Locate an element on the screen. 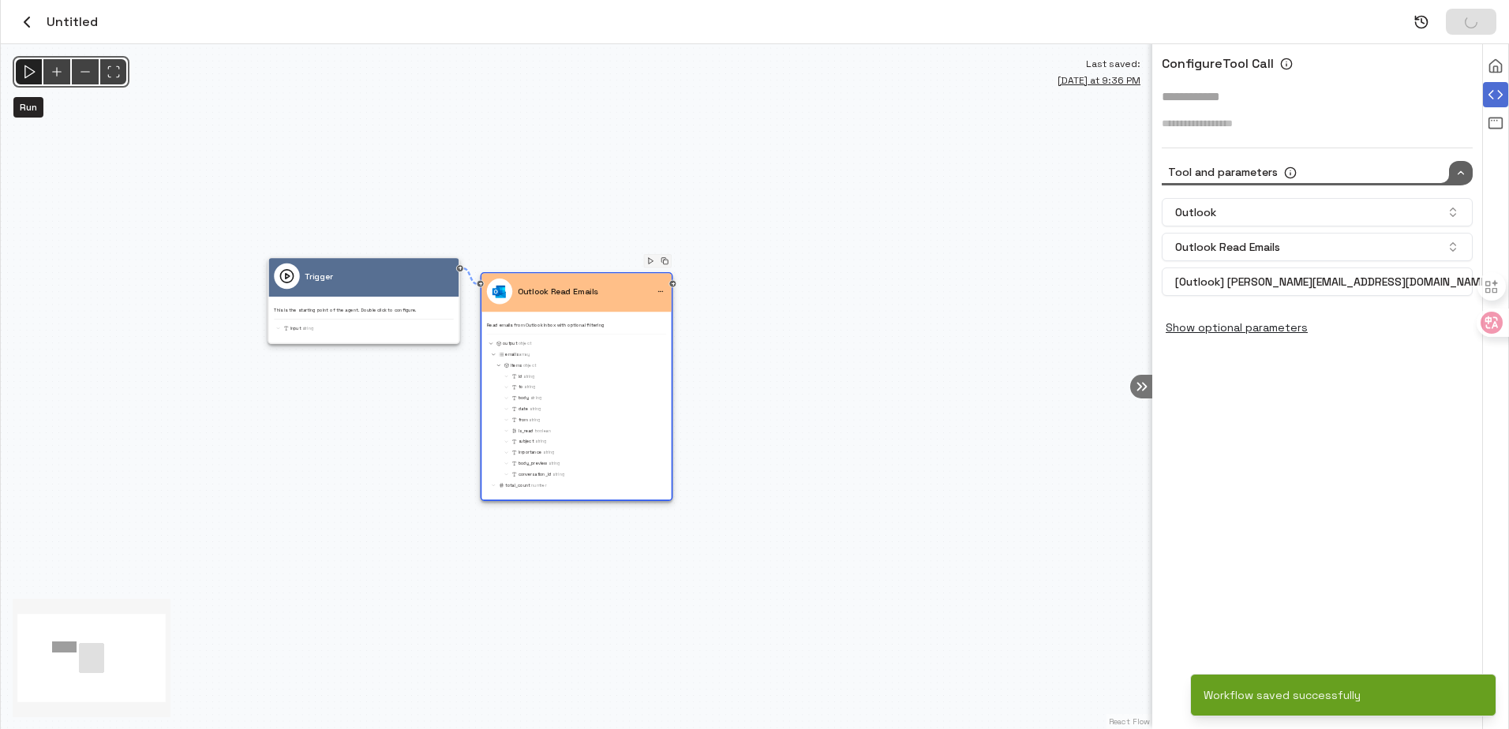 This screenshot has width=1509, height=729. p: to is located at coordinates (521, 388).